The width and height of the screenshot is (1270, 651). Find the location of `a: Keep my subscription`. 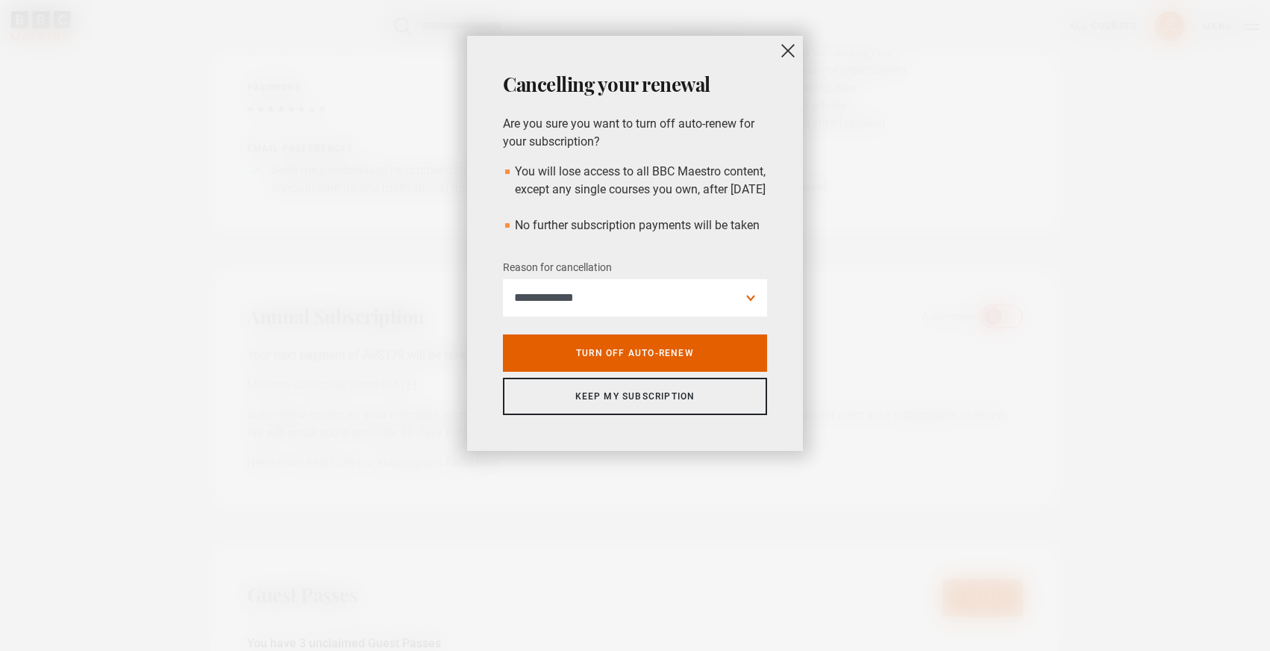

a: Keep my subscription is located at coordinates (635, 396).